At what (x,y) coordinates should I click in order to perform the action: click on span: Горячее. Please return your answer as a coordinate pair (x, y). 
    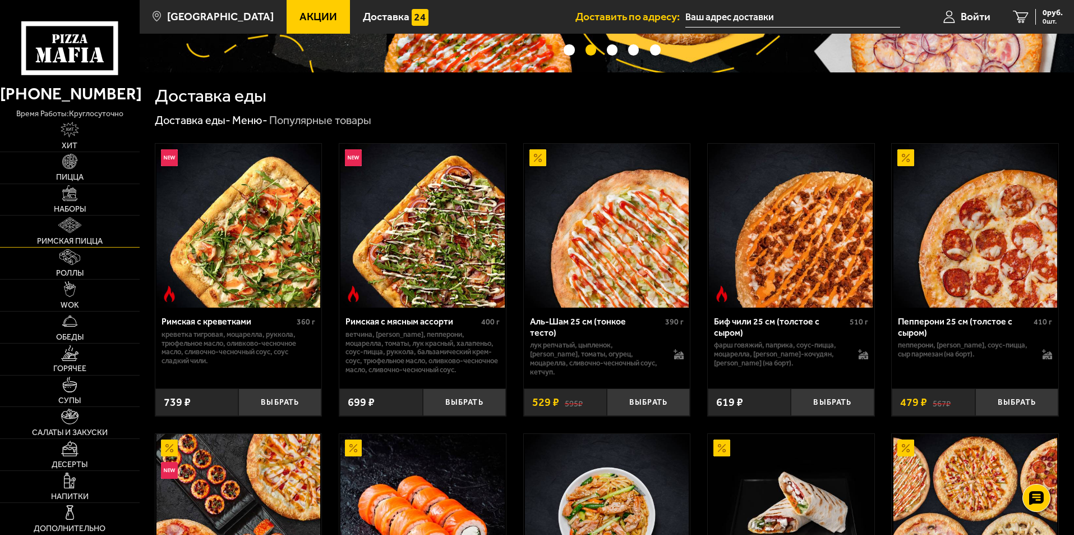
    Looking at the image, I should click on (70, 369).